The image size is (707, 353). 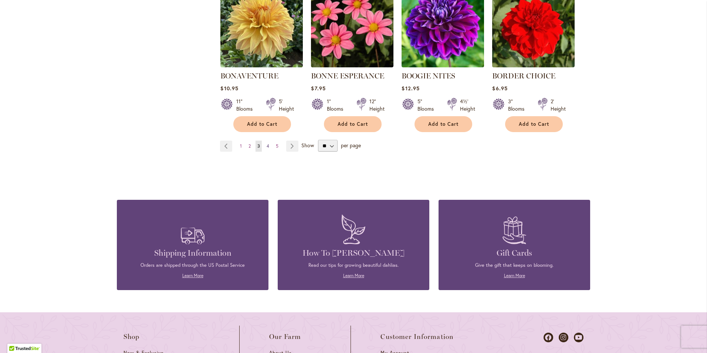 What do you see at coordinates (229, 88) in the screenshot?
I see `span: $10.95` at bounding box center [229, 88].